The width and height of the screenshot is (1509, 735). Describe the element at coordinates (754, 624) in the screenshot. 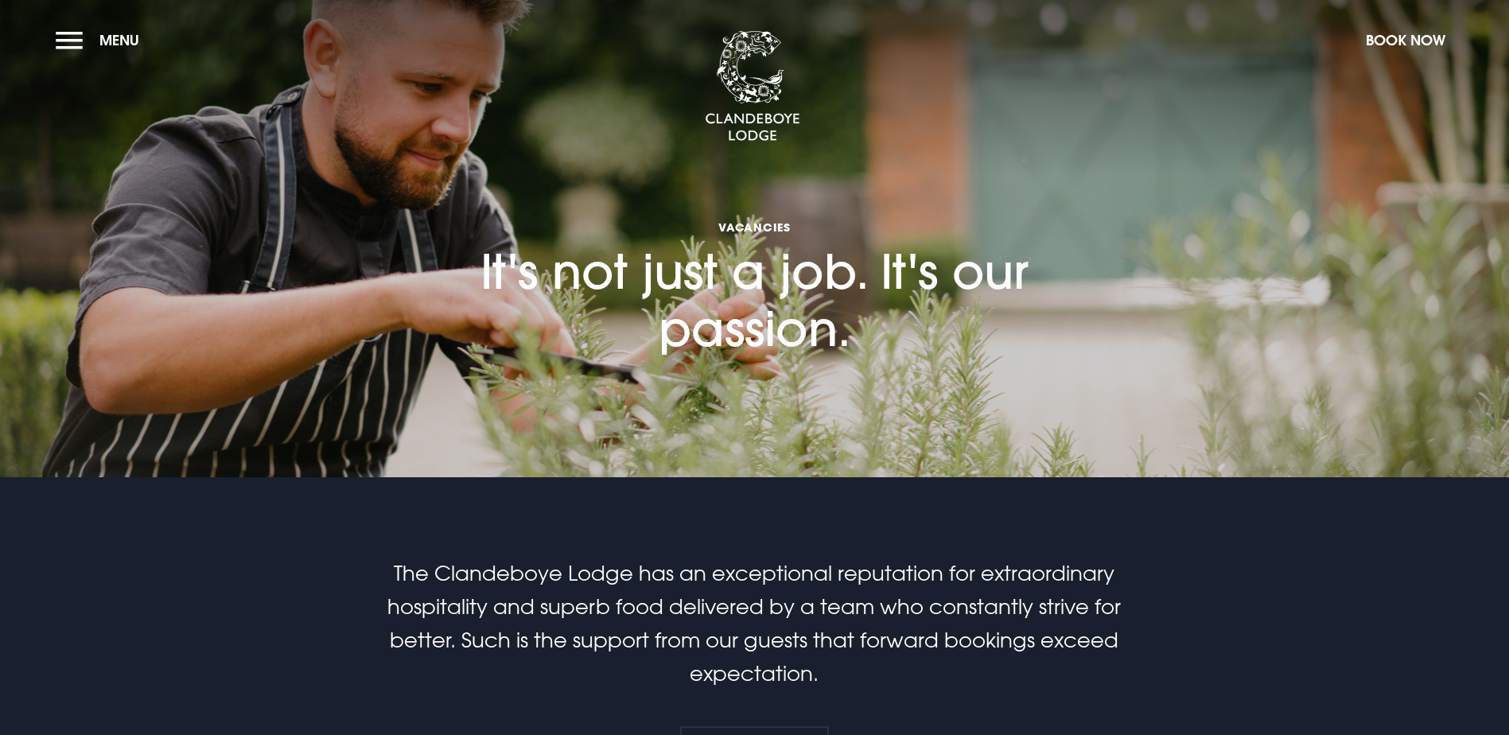

I see `p: The Clandeboye Lodge has an exceptional reputation for extraordinary hospitality and superb food ...` at that location.